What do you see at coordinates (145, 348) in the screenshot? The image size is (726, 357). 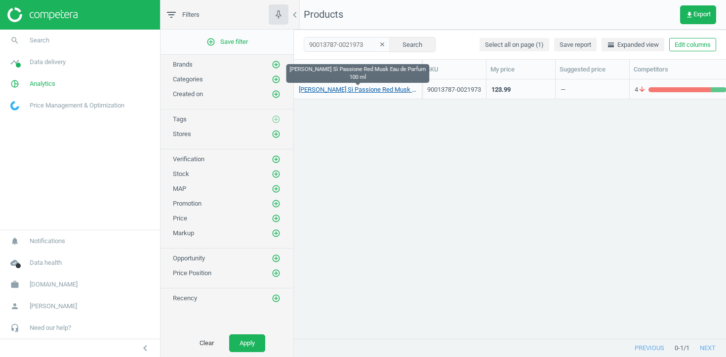 I see `button: chevron_left` at bounding box center [145, 348].